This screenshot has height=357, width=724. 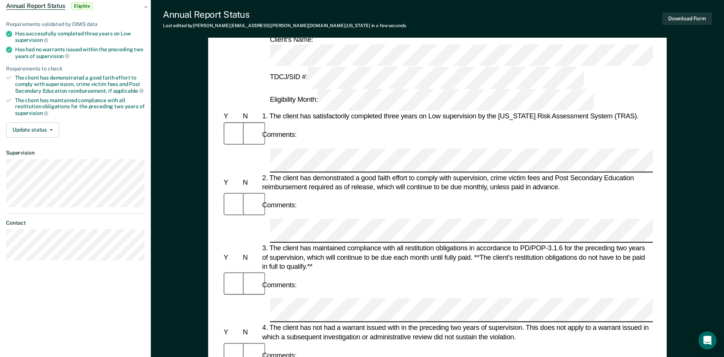 I want to click on div: Requirements to check, so click(x=75, y=69).